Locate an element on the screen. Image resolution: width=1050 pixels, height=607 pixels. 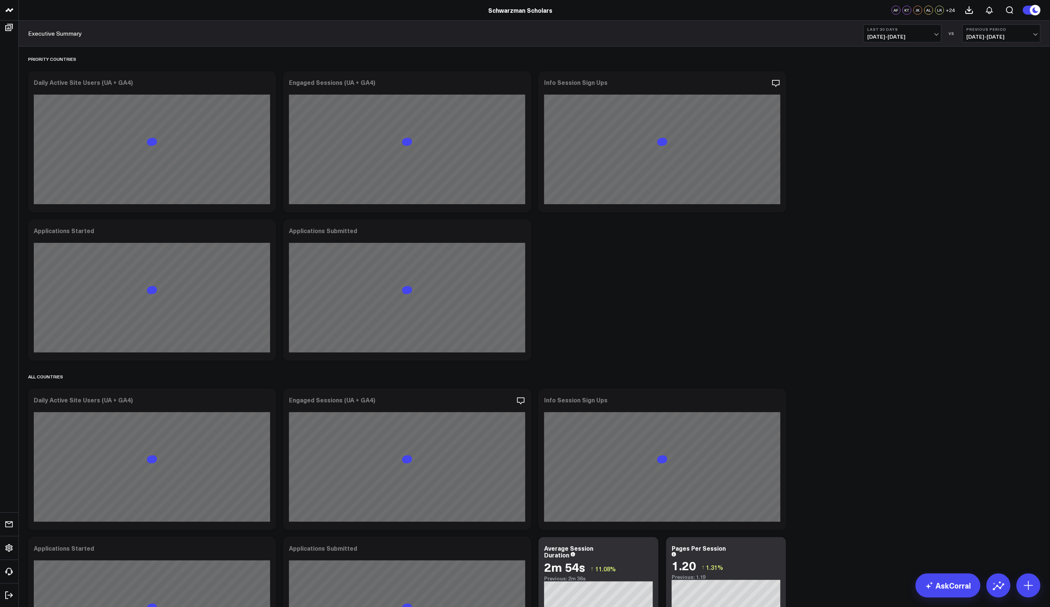
a: AskCorral is located at coordinates (948, 586).